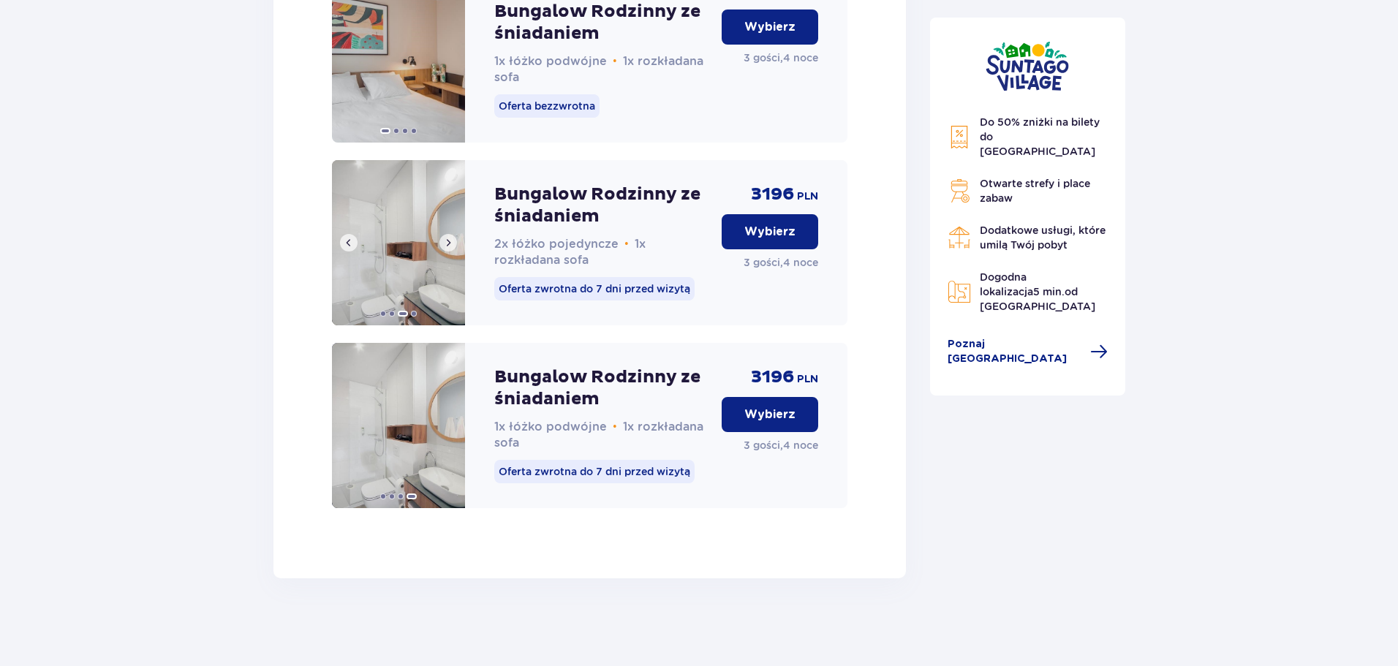  Describe the element at coordinates (547, 106) in the screenshot. I see `p: Oferta bezzwrotna` at that location.